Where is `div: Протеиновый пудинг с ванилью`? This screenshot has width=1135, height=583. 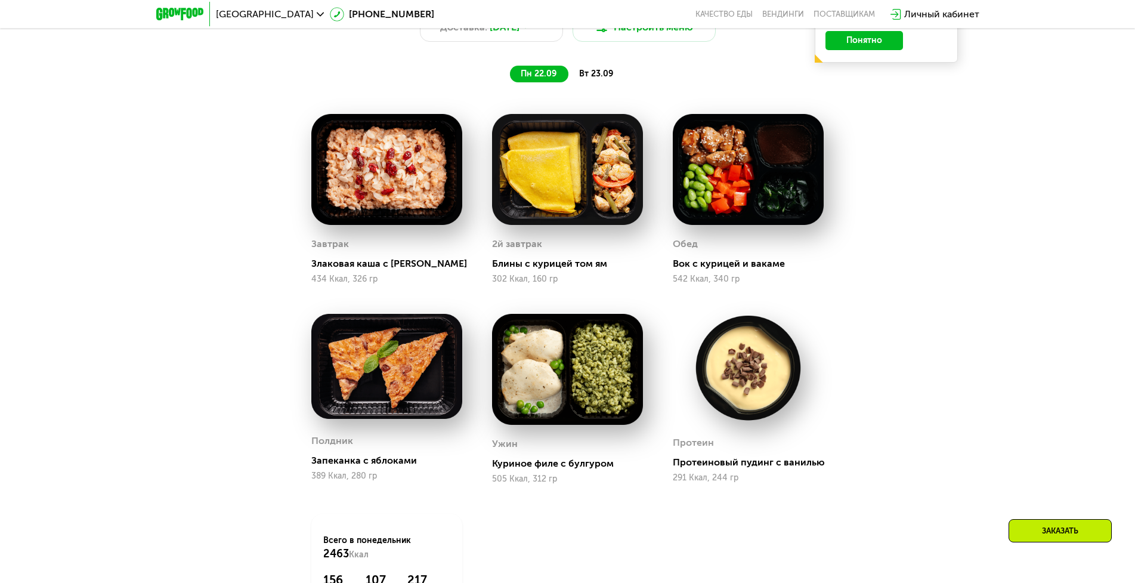
div: Протеиновый пудинг с ванилью is located at coordinates (752, 462).